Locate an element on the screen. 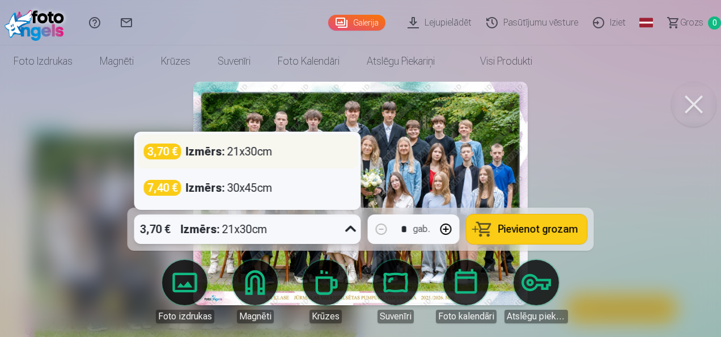  div: Foto izdrukas is located at coordinates (185, 316).